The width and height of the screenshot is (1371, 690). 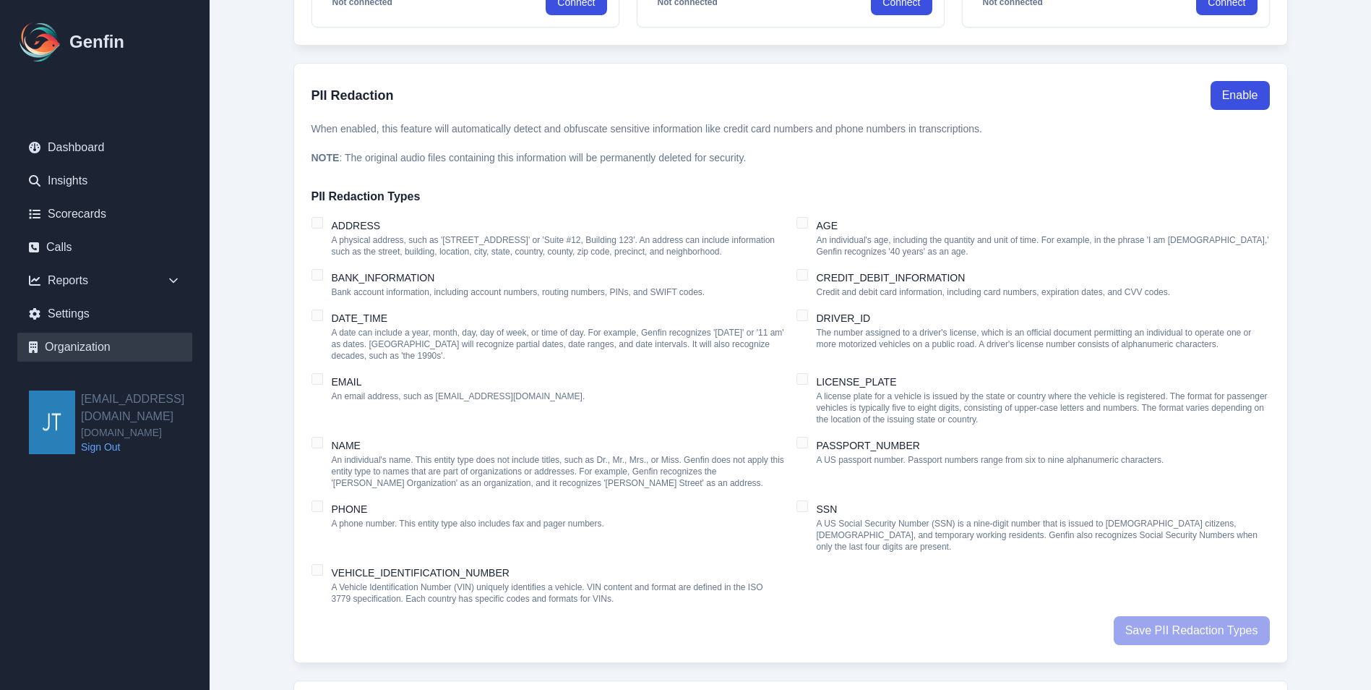 What do you see at coordinates (383, 278) in the screenshot?
I see `label: BANK_INFORMATION` at bounding box center [383, 278].